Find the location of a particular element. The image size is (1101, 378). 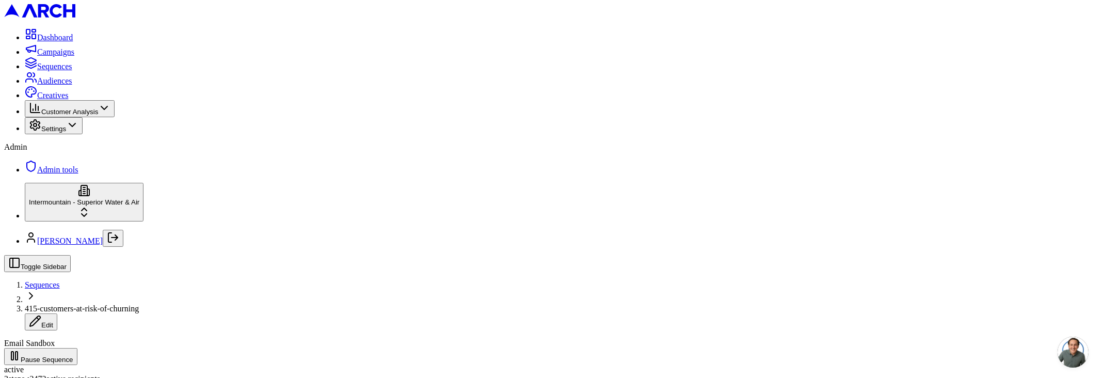

a: Audiences is located at coordinates (49, 81).